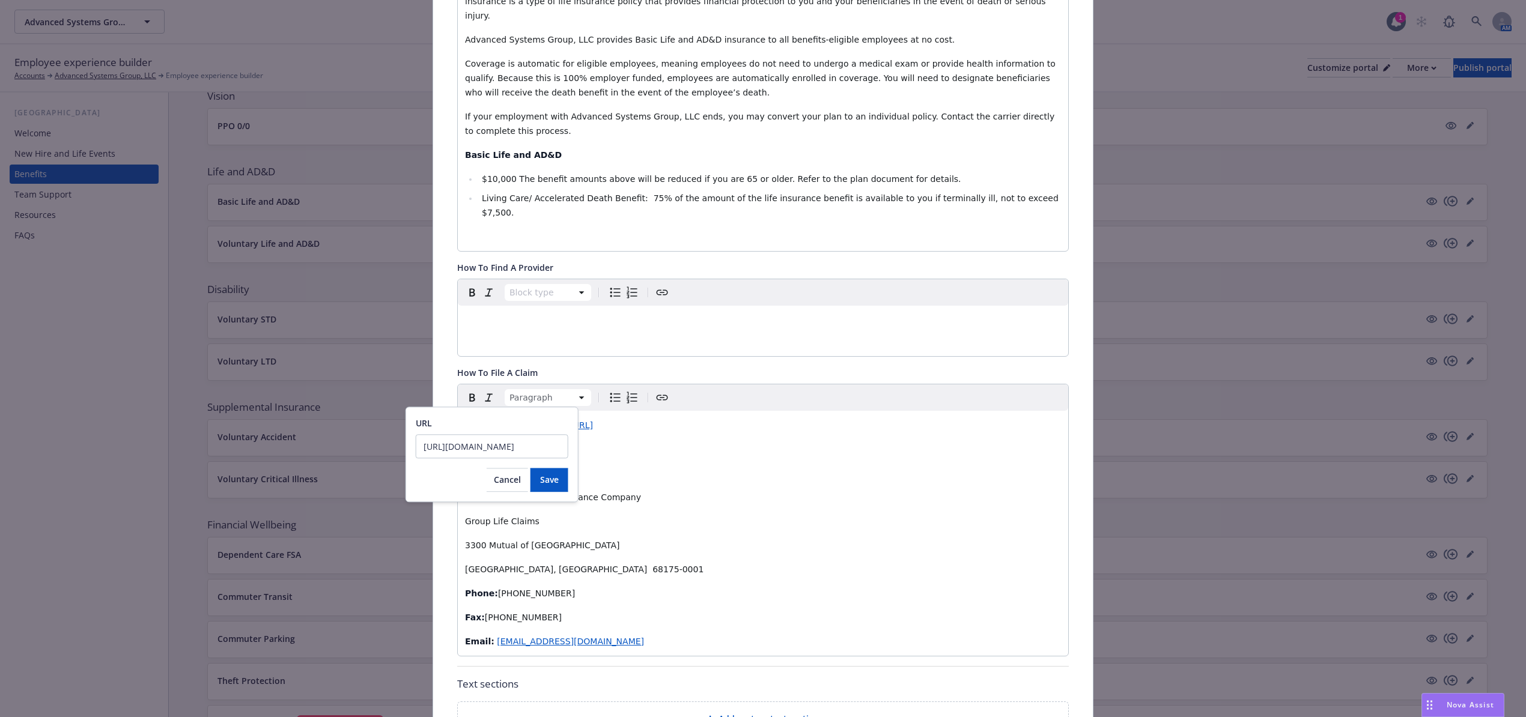  Describe the element at coordinates (481, 594) in the screenshot. I see `strong: Phone:` at that location.